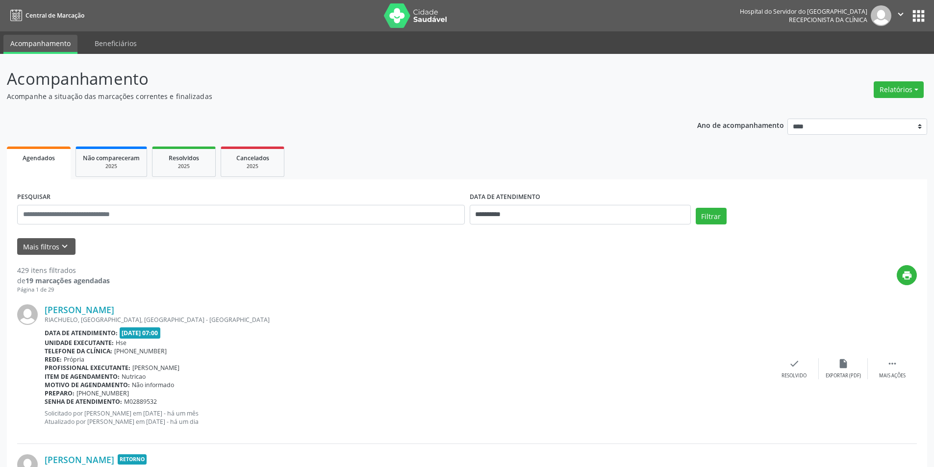 This screenshot has width=934, height=467. I want to click on i: keyboard_arrow_down, so click(65, 247).